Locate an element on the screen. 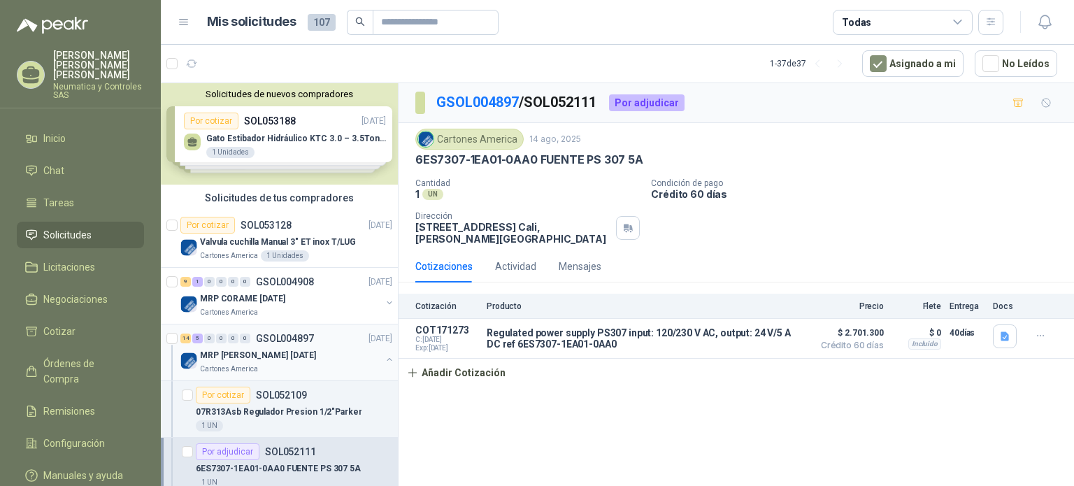 The width and height of the screenshot is (1074, 486). button: Añadir Cotización is located at coordinates (456, 373).